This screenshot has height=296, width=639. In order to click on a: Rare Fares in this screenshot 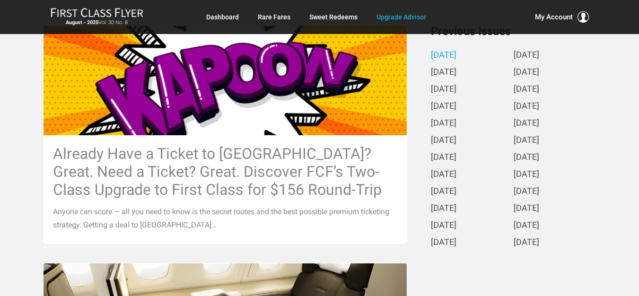, I will do `click(274, 17)`.